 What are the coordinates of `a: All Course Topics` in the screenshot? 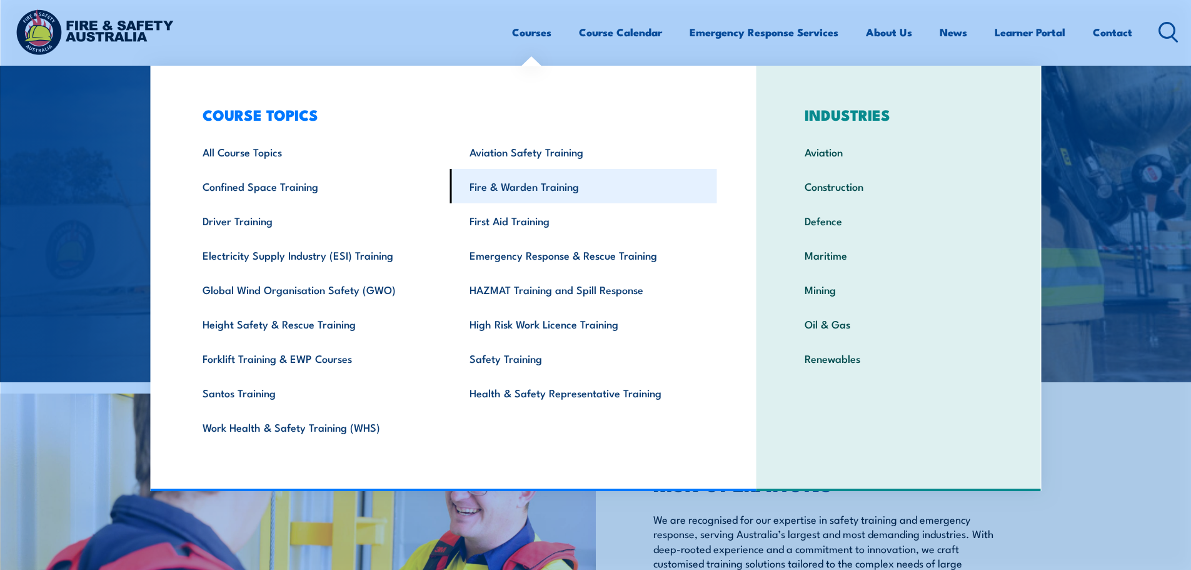 It's located at (316, 151).